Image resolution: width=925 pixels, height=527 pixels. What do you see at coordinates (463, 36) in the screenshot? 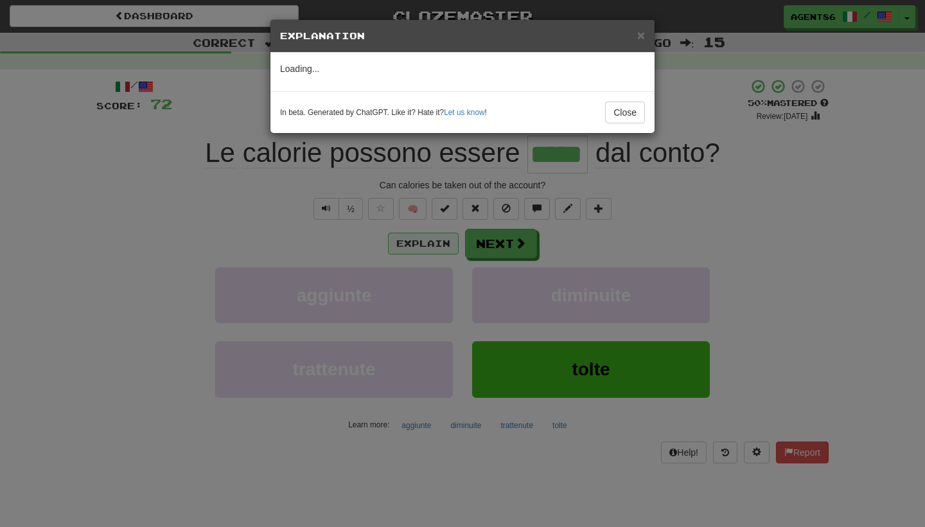
I see `h5: Explanation` at bounding box center [463, 36].